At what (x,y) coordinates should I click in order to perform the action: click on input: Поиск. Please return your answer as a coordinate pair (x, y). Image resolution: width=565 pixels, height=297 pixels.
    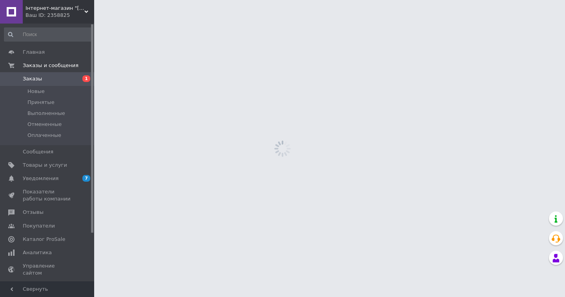
    Looking at the image, I should click on (48, 35).